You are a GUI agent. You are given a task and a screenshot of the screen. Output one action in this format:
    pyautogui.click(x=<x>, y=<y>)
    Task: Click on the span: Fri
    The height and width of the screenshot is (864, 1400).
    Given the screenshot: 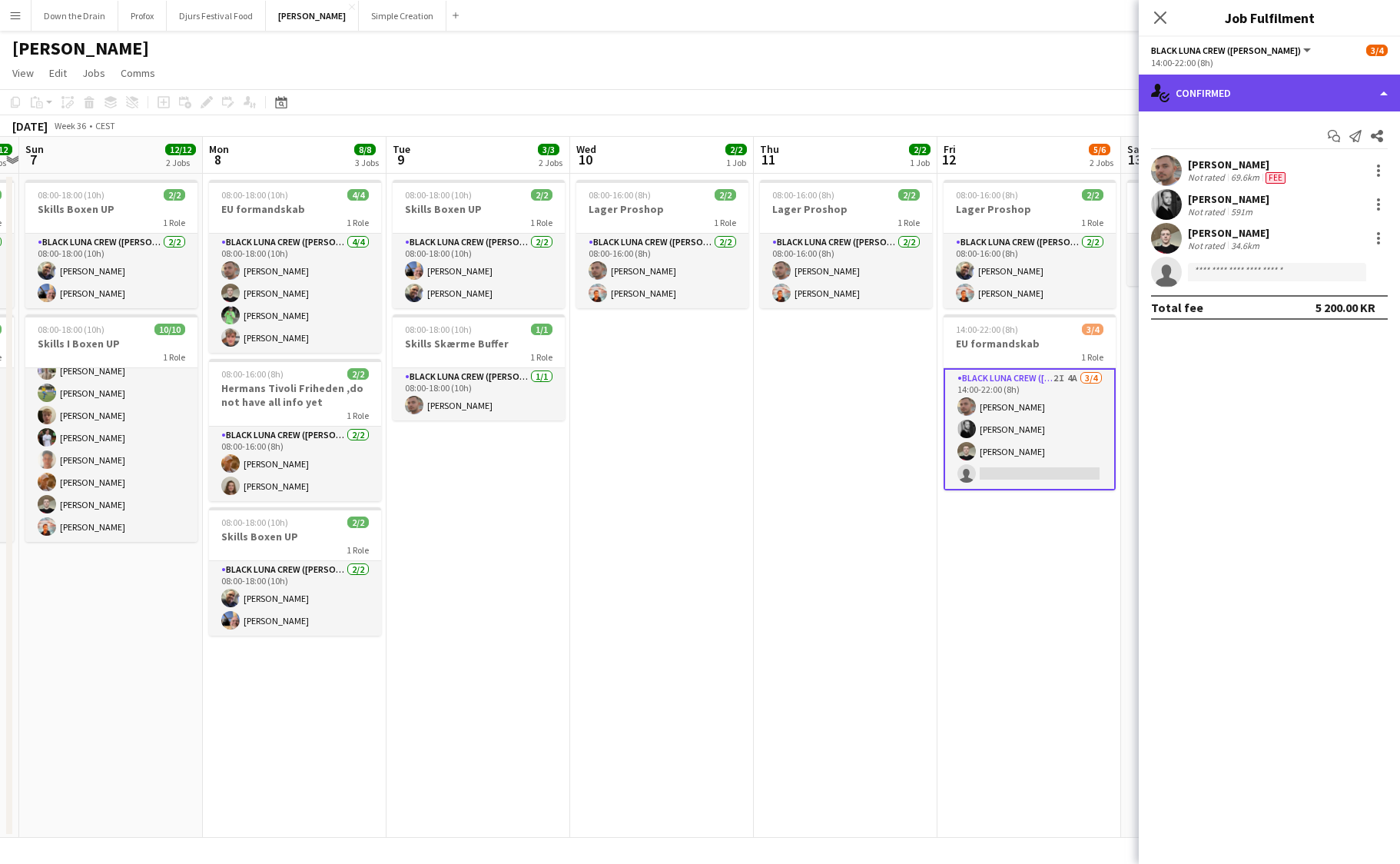 What is the action you would take?
    pyautogui.click(x=950, y=149)
    